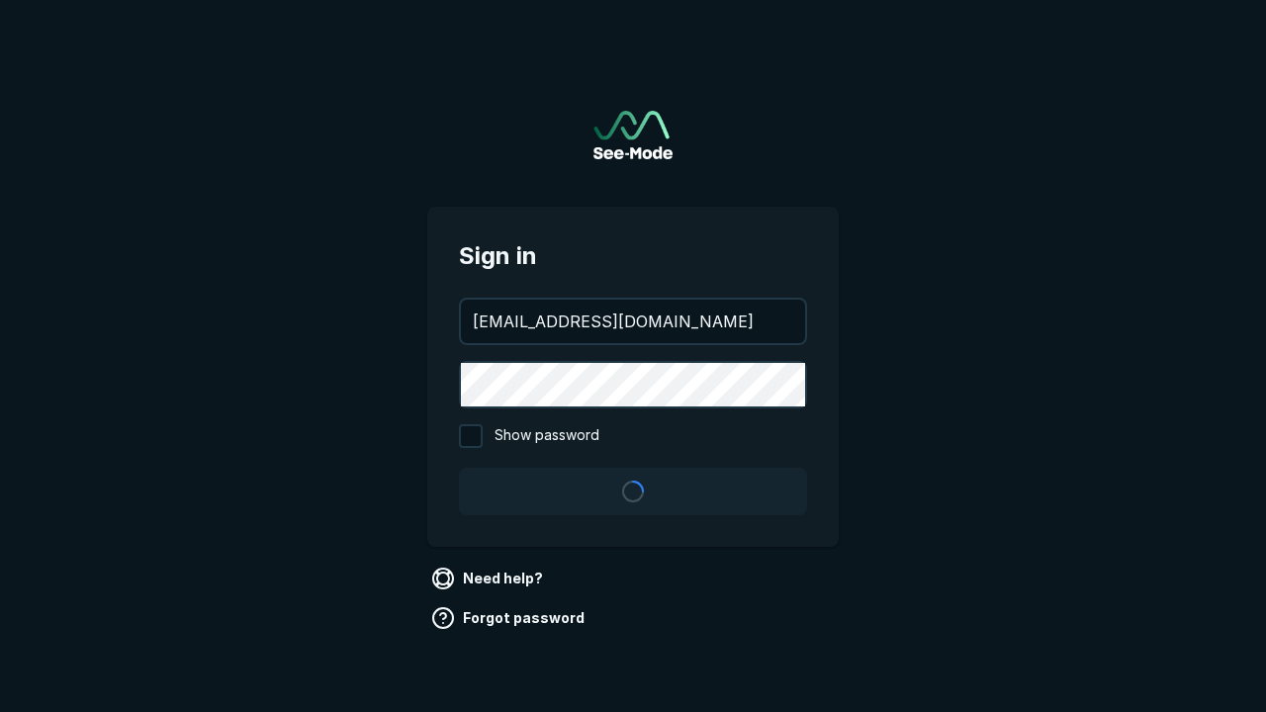 The image size is (1266, 712). I want to click on a: Forgot password, so click(509, 618).